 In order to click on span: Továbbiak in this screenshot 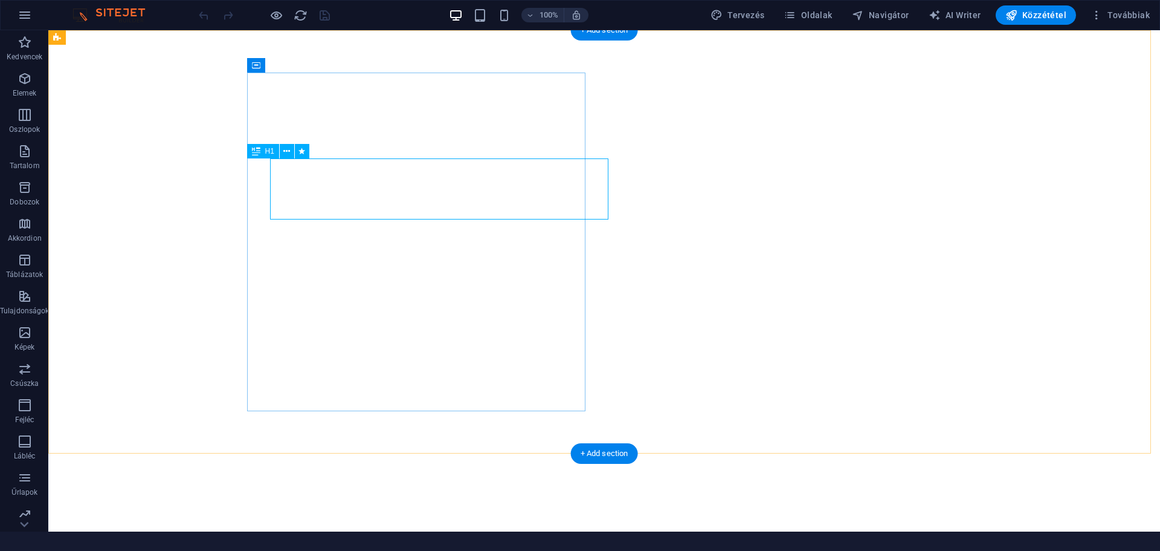, I will do `click(1120, 15)`.